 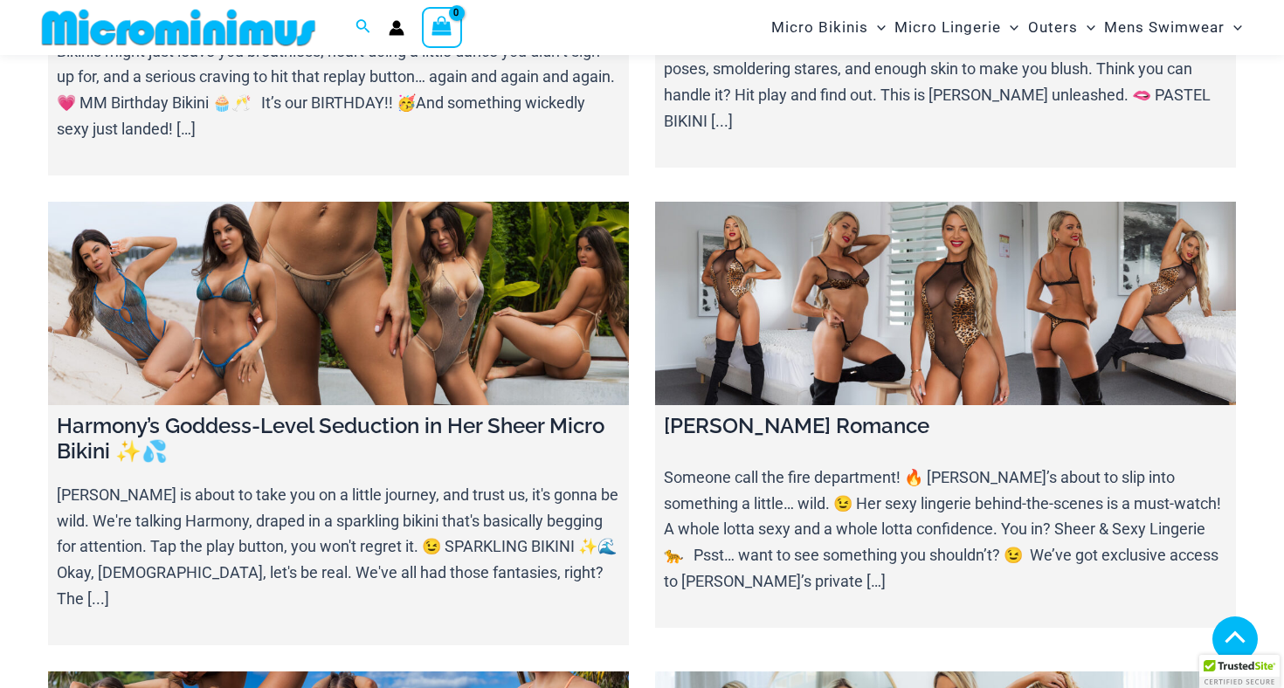 I want to click on a: Mens SwimwearMenu ToggleMenu Toggle, so click(x=1173, y=27).